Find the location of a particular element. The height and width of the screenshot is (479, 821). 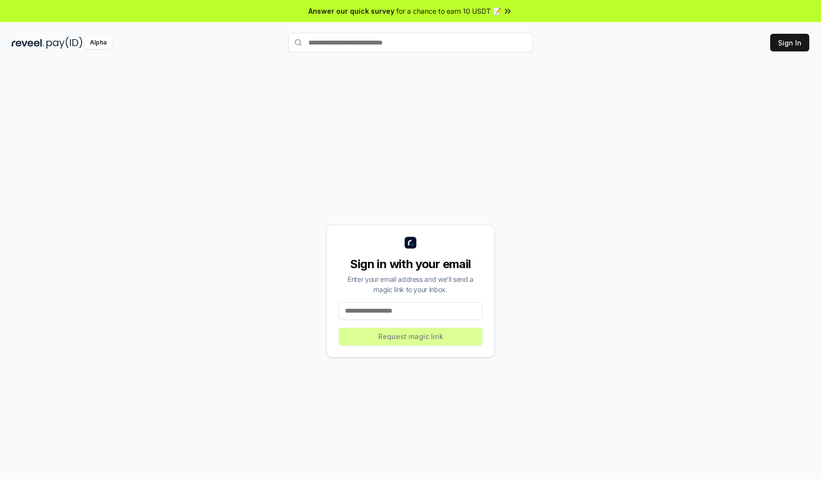

img: logo_small is located at coordinates (411, 242).